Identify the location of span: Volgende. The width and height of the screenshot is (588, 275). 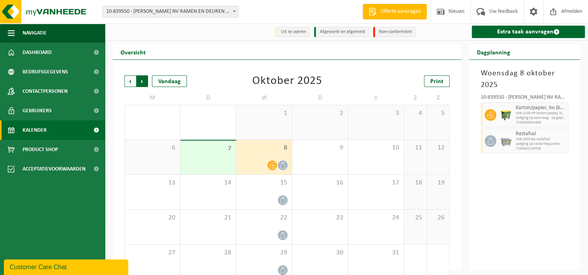
(142, 81).